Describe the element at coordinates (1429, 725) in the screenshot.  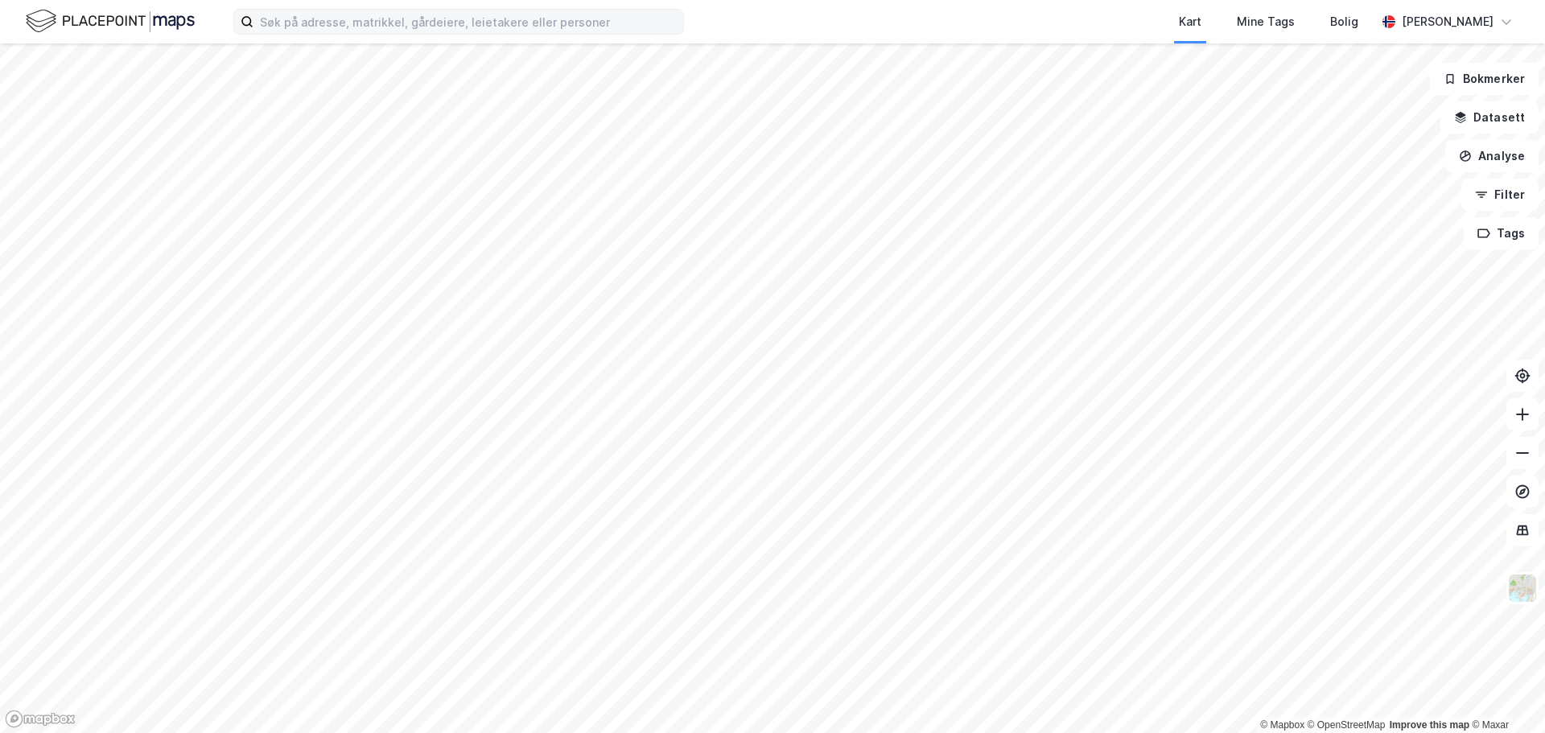
I see `a: Improve this map` at that location.